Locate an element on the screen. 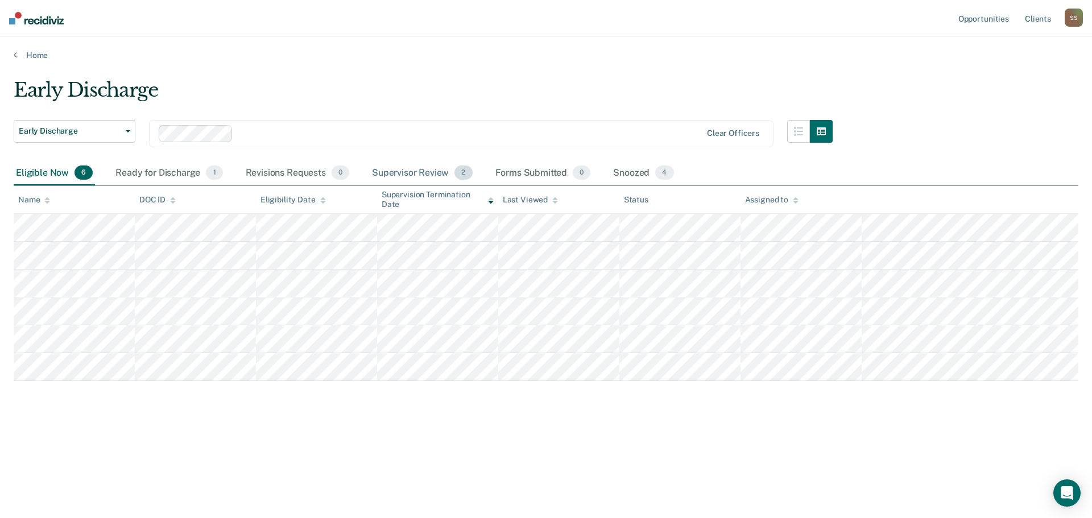  span: 2 is located at coordinates (463, 173).